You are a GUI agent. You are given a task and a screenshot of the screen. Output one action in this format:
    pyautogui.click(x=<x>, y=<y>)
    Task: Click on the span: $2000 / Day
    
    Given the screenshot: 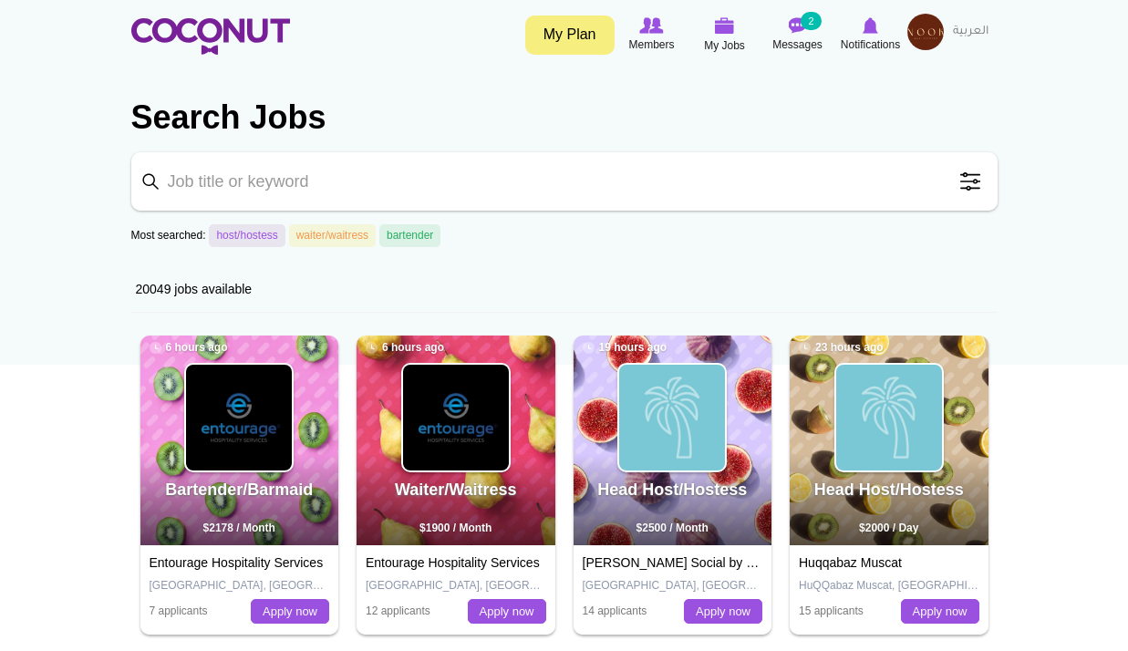 What is the action you would take?
    pyautogui.click(x=888, y=528)
    